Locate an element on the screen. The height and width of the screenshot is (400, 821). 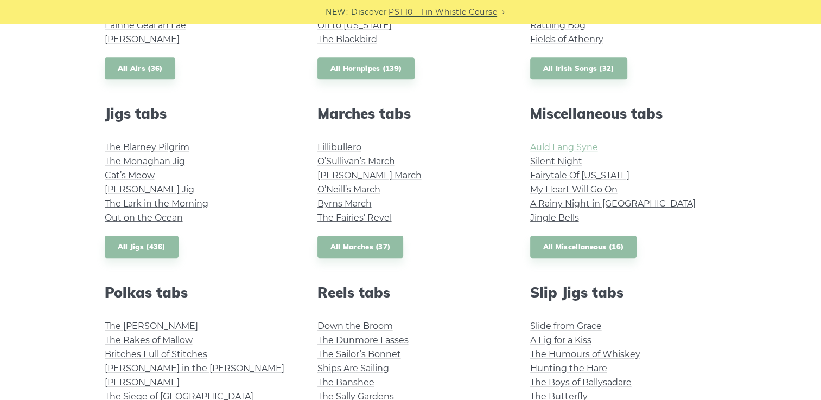
a: PST10 - Tin Whistle Course is located at coordinates (443, 12).